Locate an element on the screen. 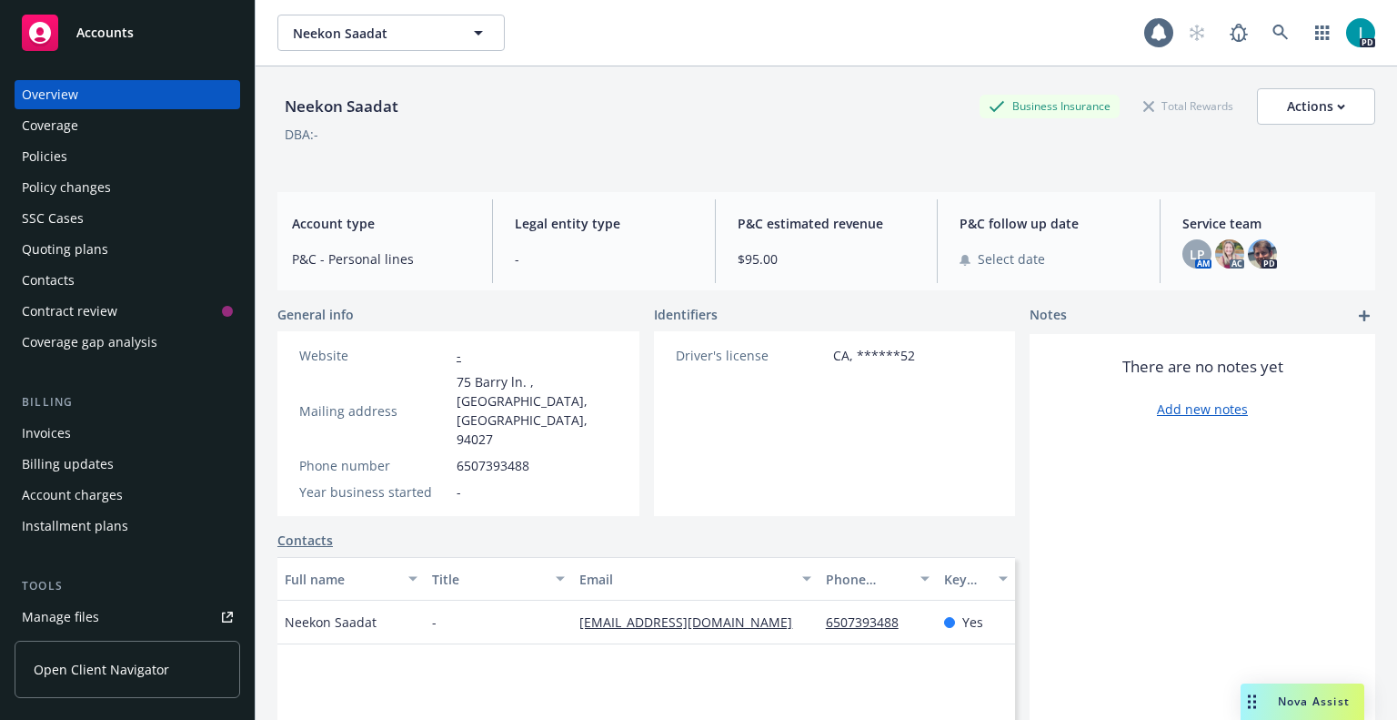 The image size is (1397, 720). a: Invoices is located at coordinates (127, 433).